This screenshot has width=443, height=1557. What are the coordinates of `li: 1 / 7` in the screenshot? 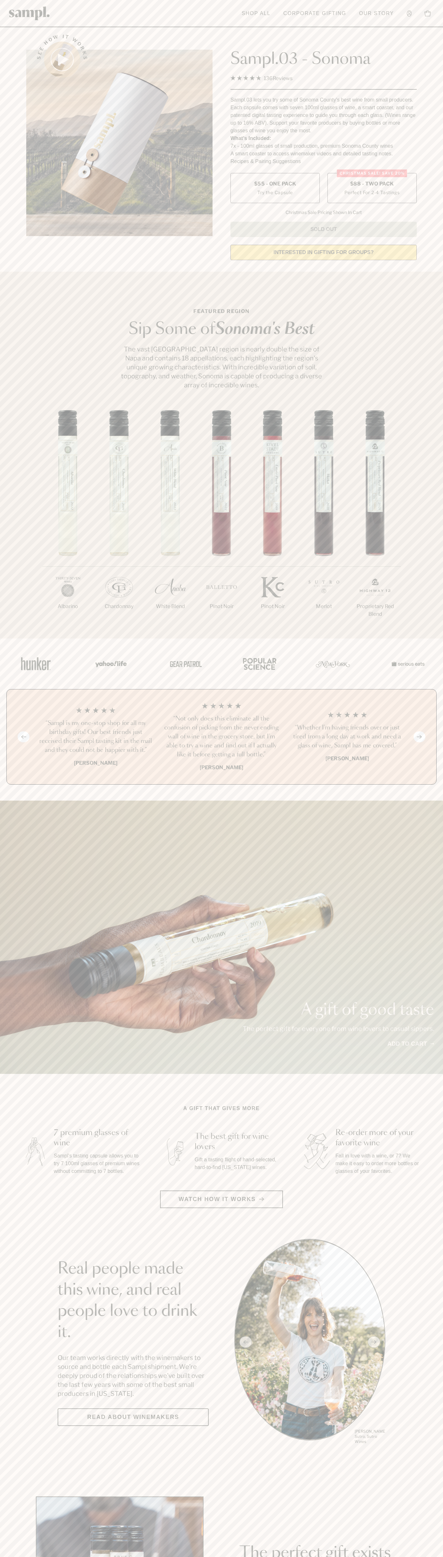 It's located at (68, 520).